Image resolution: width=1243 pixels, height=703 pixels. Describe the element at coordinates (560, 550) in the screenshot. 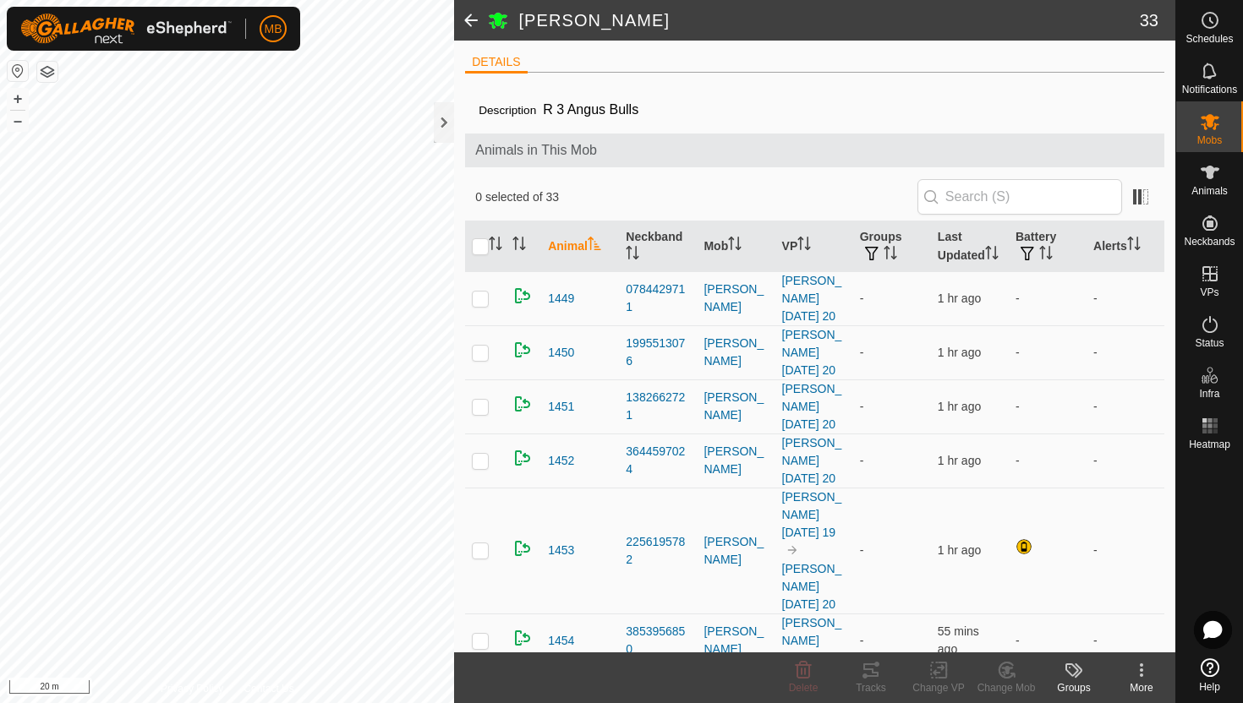

I see `span: 1453` at that location.